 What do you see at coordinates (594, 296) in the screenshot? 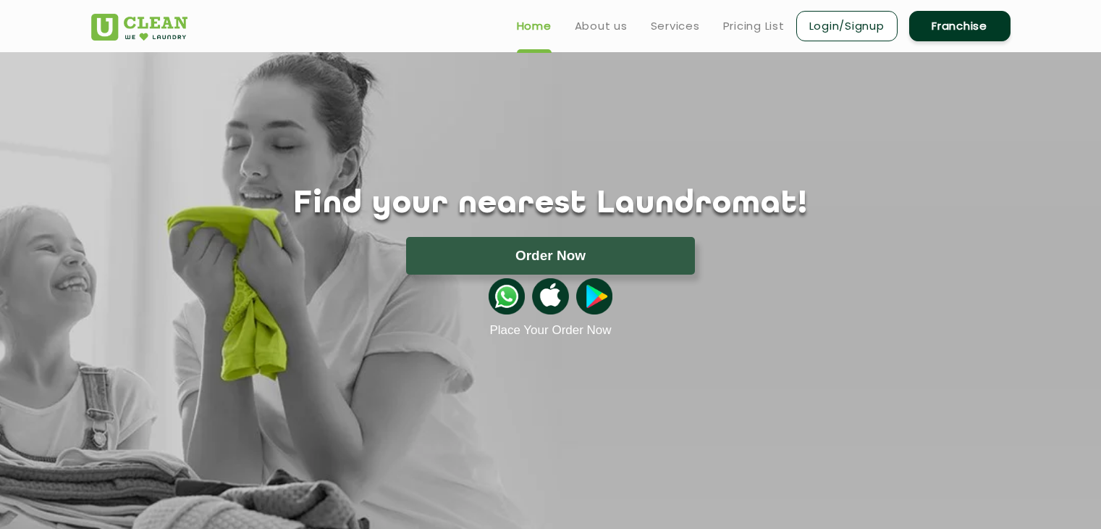
I see `img: playstoreicon.png` at bounding box center [594, 296].